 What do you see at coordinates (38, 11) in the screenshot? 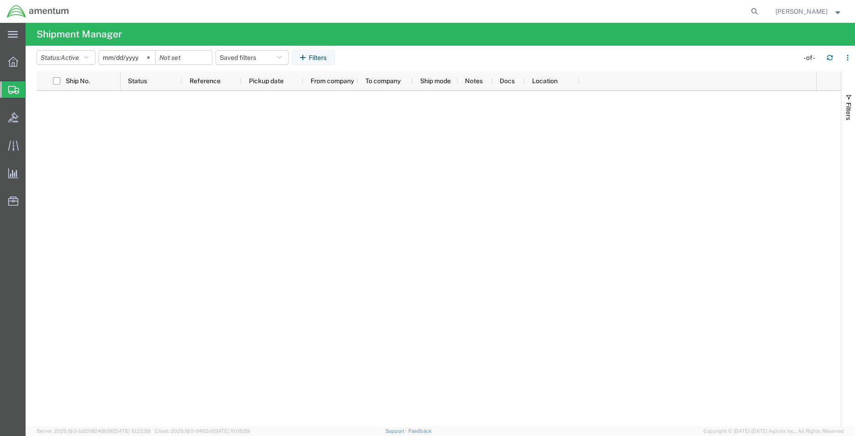
I see `img: logo` at bounding box center [38, 11].